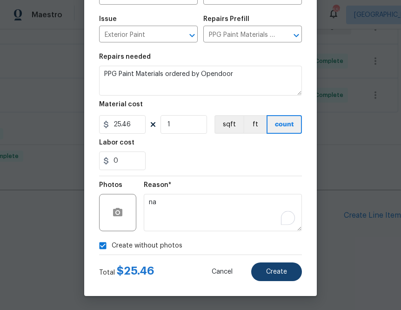  I want to click on span: $ 25.46, so click(136, 271).